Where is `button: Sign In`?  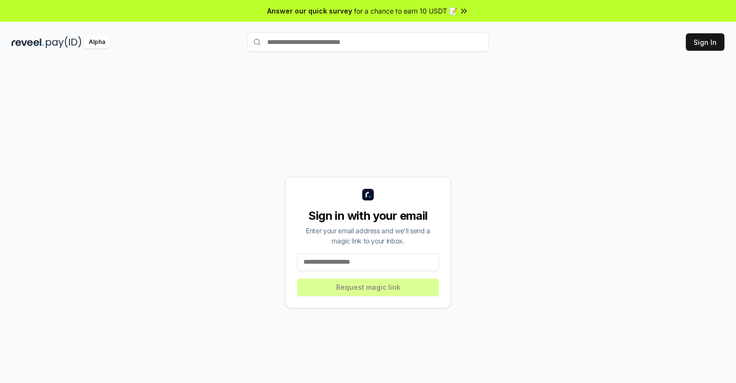
button: Sign In is located at coordinates (705, 42).